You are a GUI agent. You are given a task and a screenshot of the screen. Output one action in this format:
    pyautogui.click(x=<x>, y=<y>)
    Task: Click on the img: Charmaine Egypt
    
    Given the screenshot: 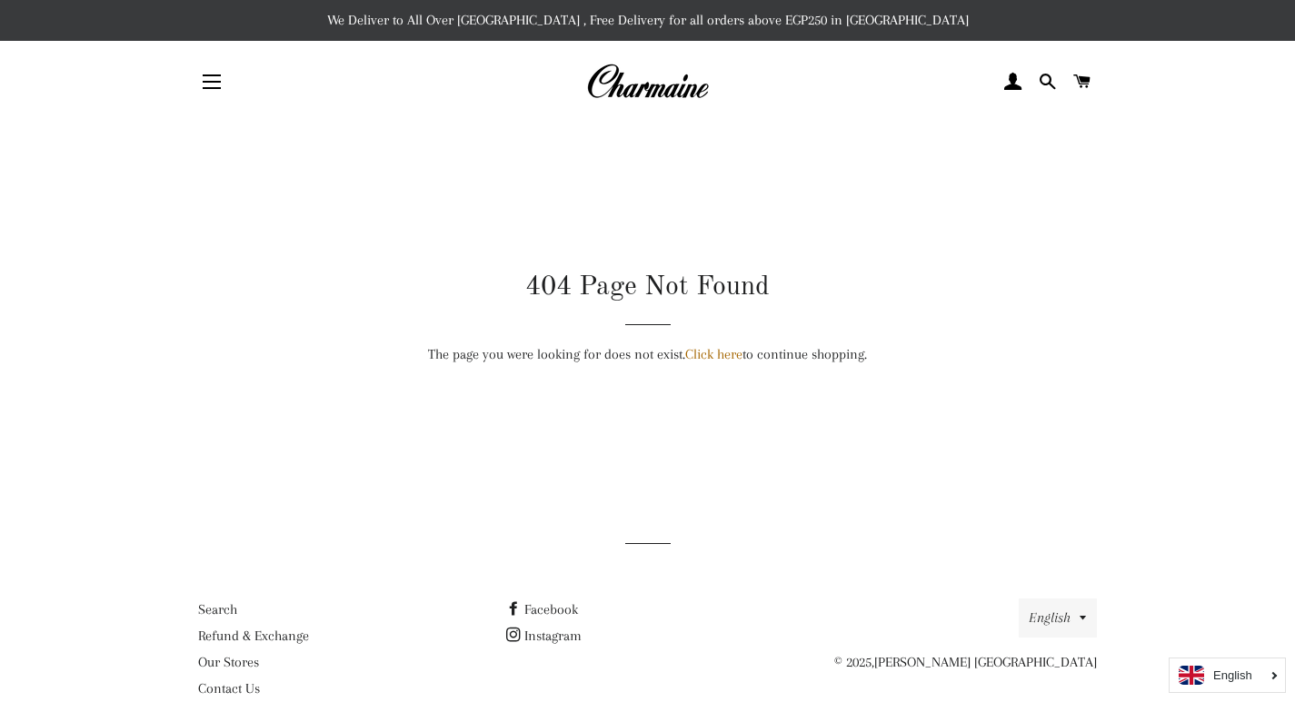 What is the action you would take?
    pyautogui.click(x=647, y=82)
    